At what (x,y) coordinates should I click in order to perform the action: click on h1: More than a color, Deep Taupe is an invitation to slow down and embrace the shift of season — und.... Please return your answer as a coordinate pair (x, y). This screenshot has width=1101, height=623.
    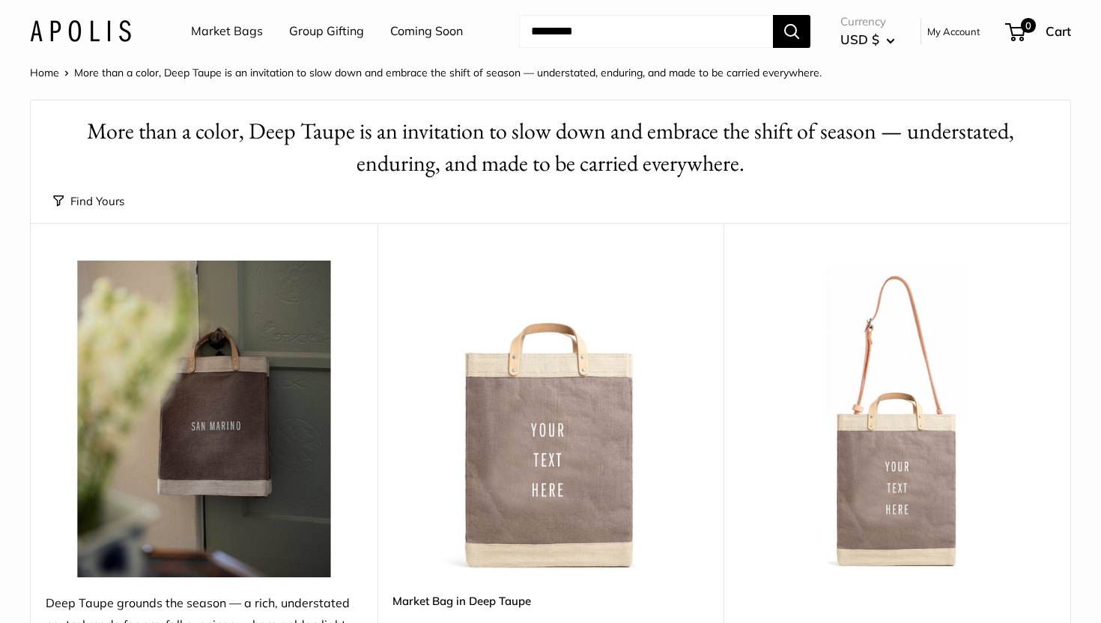
    Looking at the image, I should click on (550, 148).